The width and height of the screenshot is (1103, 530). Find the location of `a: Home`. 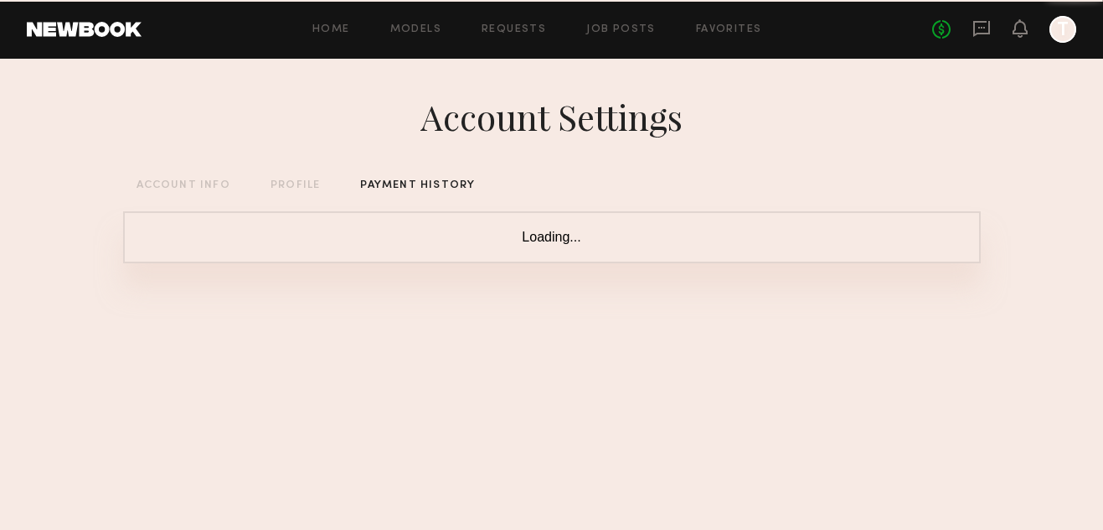

a: Home is located at coordinates (331, 29).